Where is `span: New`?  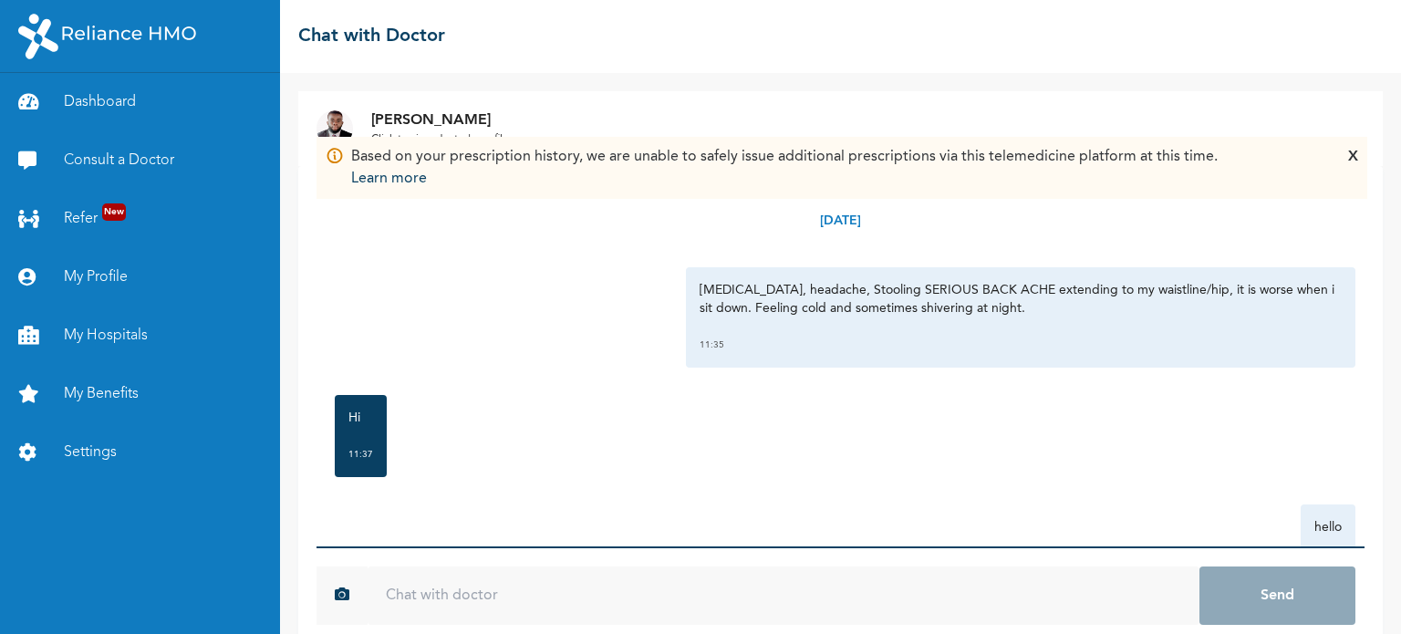
span: New is located at coordinates (114, 212).